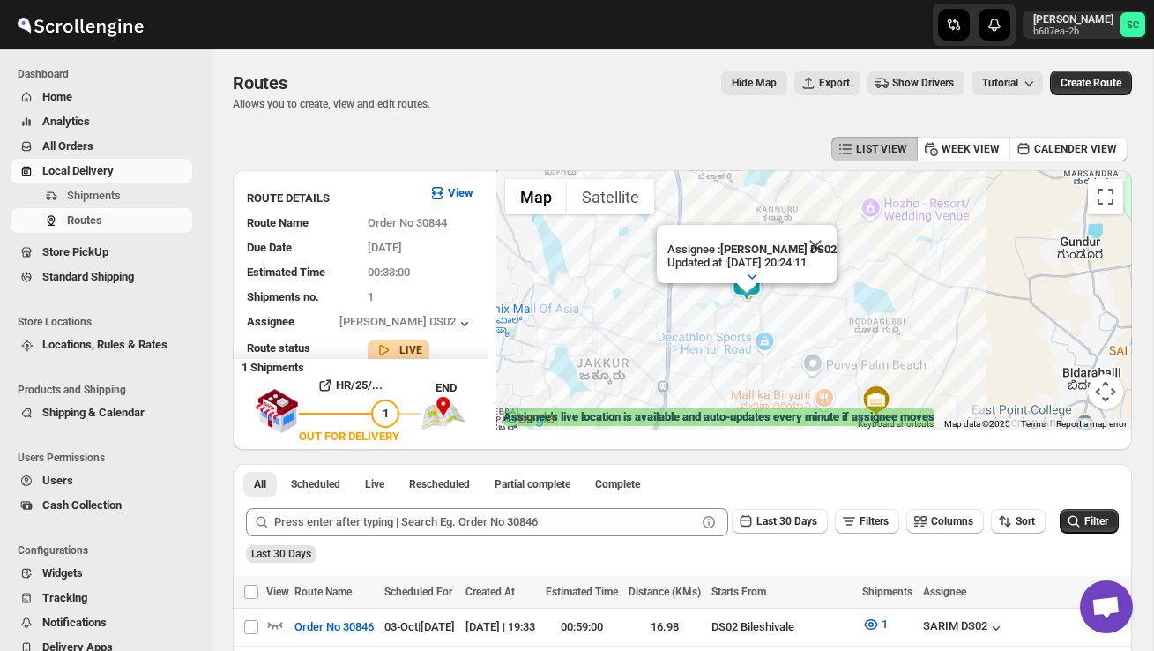 This screenshot has width=1154, height=651. I want to click on span: Partial complete, so click(532, 484).